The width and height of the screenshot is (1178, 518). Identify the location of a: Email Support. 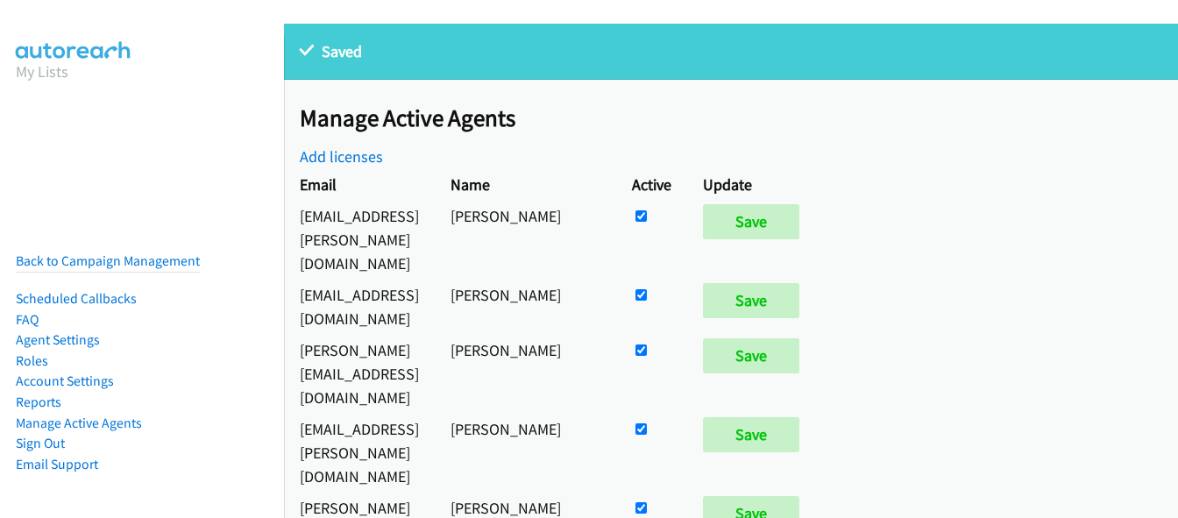
(57, 464).